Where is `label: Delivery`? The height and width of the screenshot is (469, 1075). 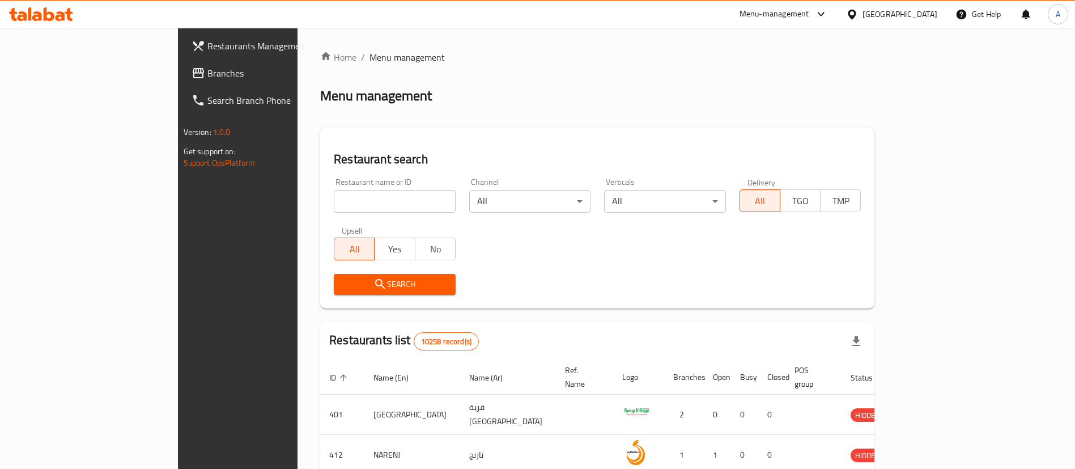 label: Delivery is located at coordinates (762, 182).